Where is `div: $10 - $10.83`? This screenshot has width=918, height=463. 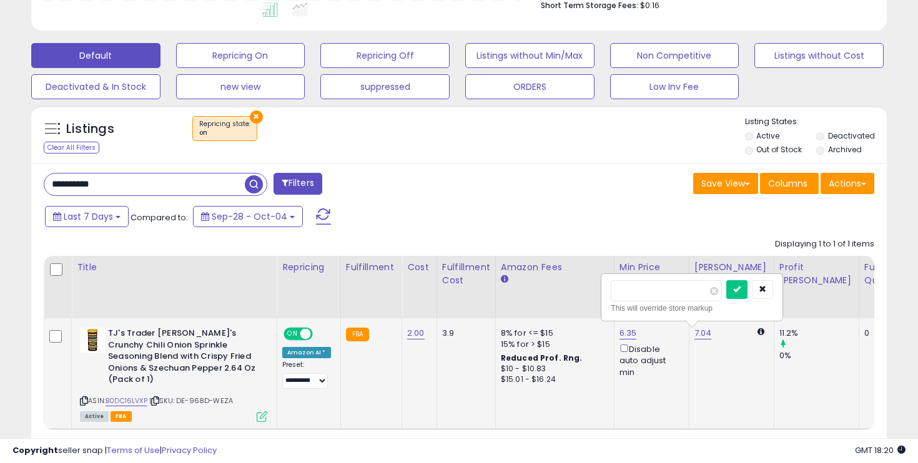
div: $10 - $10.83 is located at coordinates (553, 369).